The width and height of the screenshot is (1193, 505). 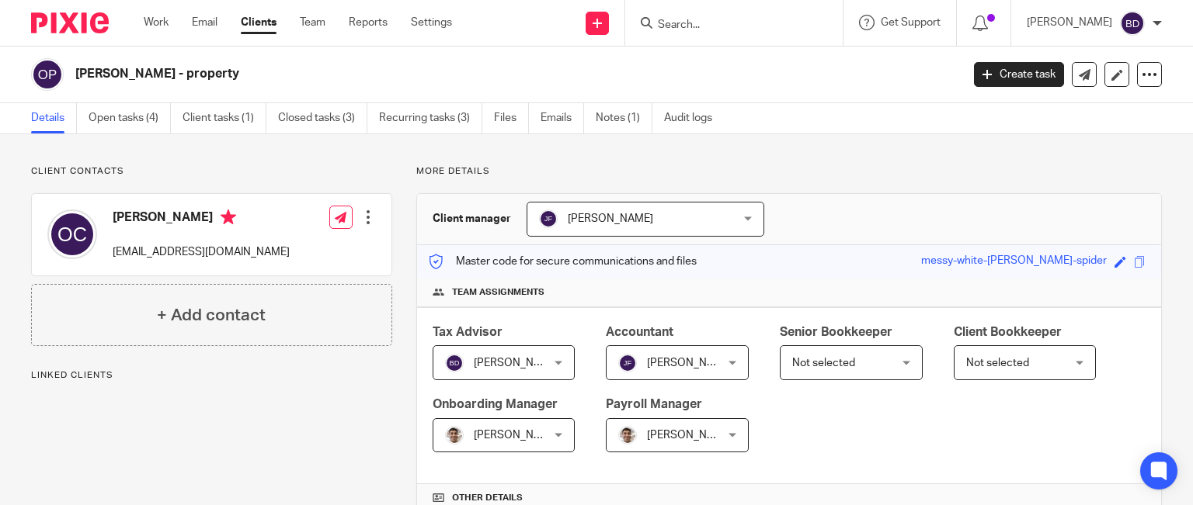 I want to click on i: Primary, so click(x=228, y=217).